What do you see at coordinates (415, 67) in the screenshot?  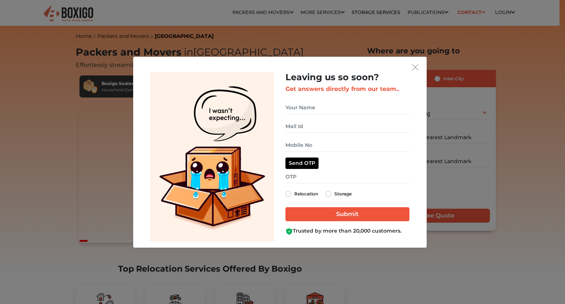 I see `img: exit` at bounding box center [415, 67].